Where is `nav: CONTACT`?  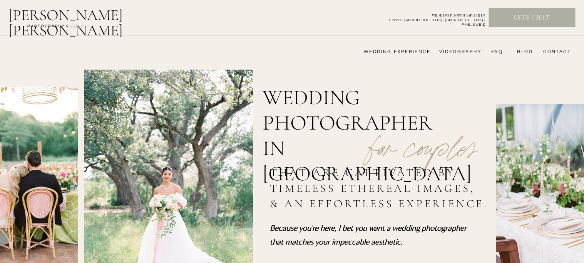 nav: CONTACT is located at coordinates (556, 52).